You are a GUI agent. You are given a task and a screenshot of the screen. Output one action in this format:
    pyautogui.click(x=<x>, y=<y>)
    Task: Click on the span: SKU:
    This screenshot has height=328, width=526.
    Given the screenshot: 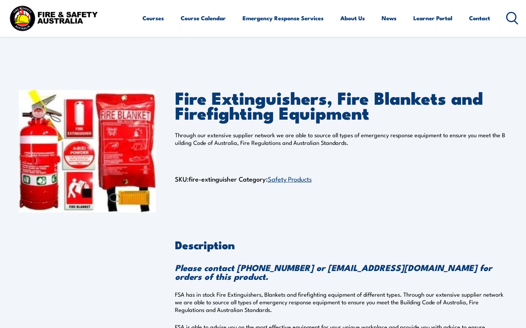 What is the action you would take?
    pyautogui.click(x=206, y=178)
    